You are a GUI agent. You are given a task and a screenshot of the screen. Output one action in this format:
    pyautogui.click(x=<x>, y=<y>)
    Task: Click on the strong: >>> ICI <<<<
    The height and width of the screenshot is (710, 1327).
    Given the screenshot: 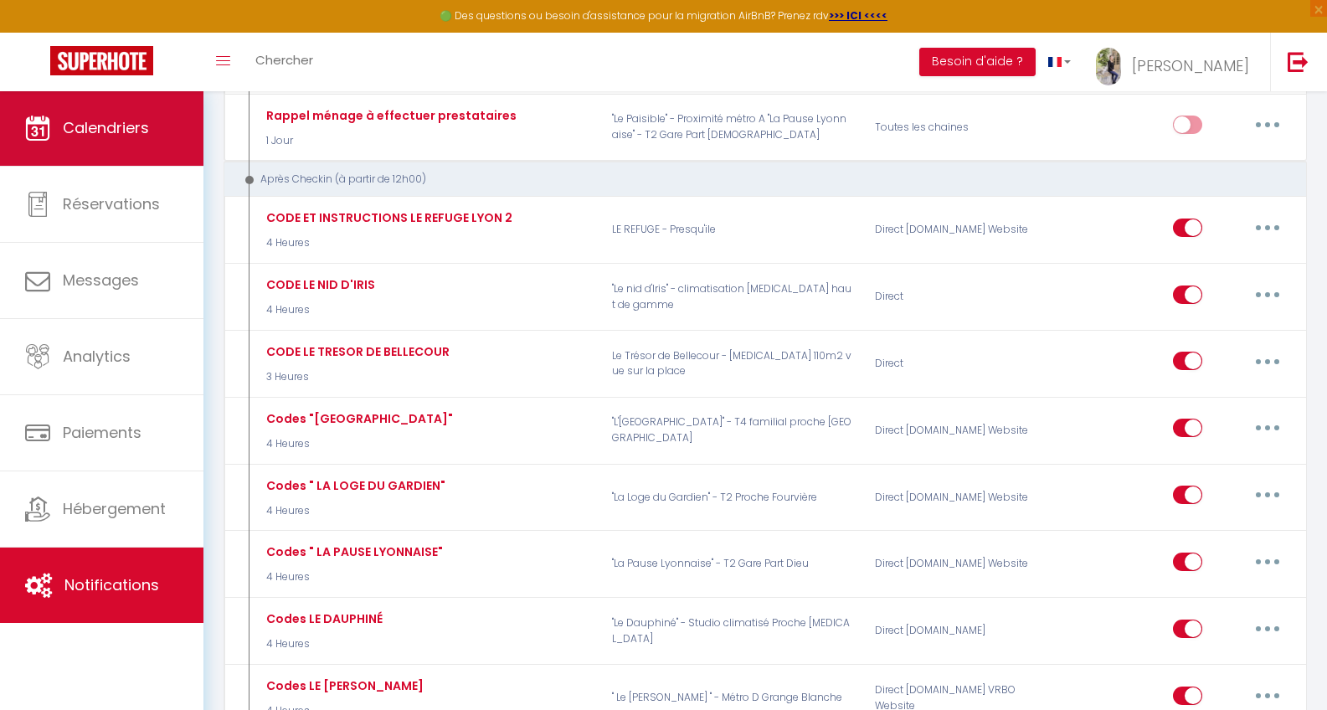 What is the action you would take?
    pyautogui.click(x=858, y=15)
    